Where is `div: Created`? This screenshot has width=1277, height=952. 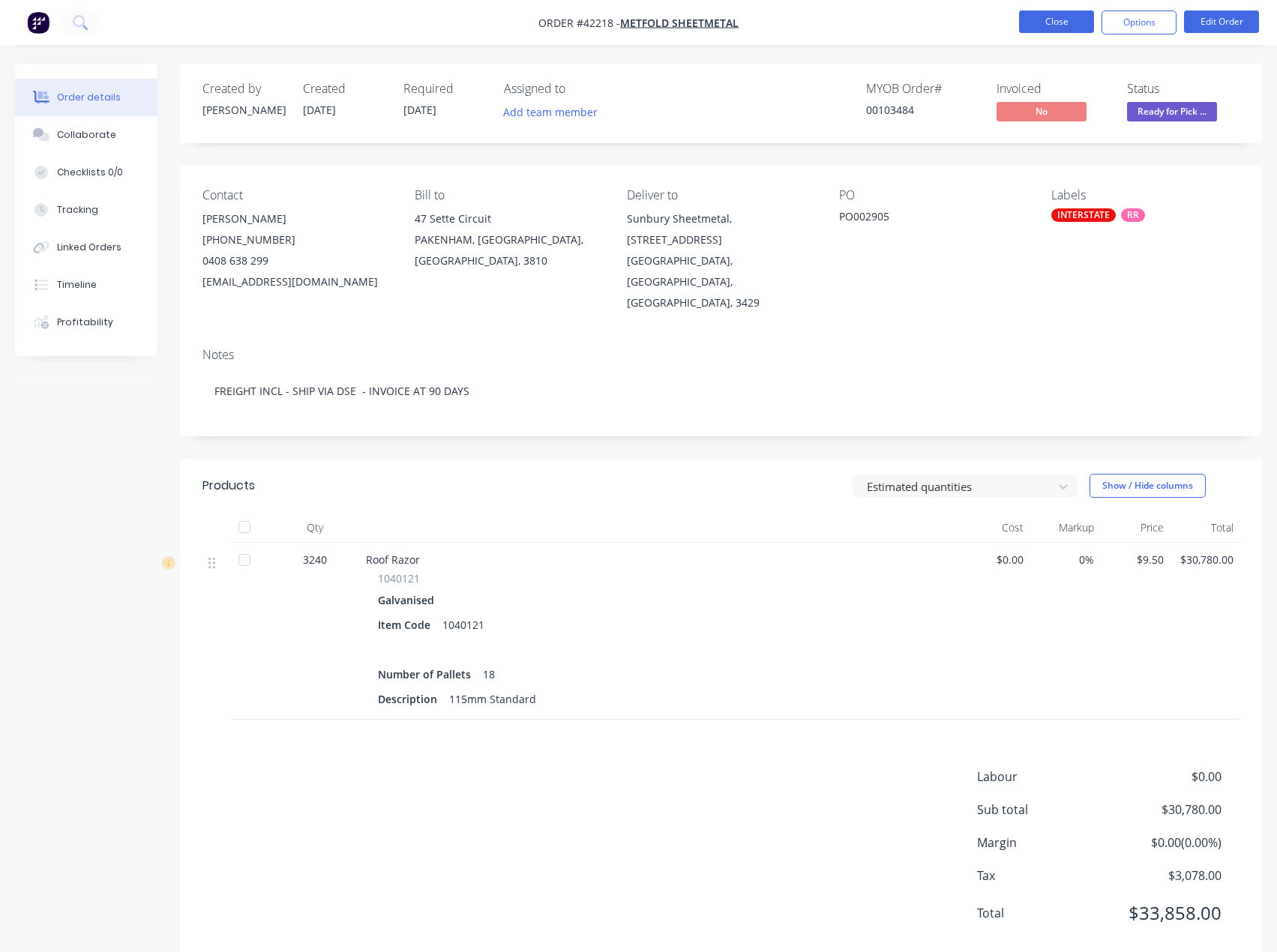 div: Created is located at coordinates (344, 88).